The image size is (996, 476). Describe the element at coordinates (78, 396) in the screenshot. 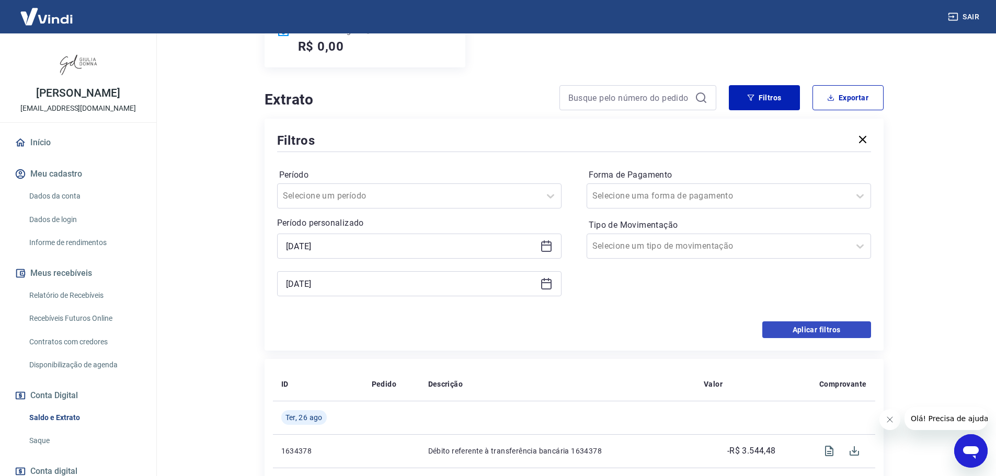

I see `button: Conta Digital` at that location.